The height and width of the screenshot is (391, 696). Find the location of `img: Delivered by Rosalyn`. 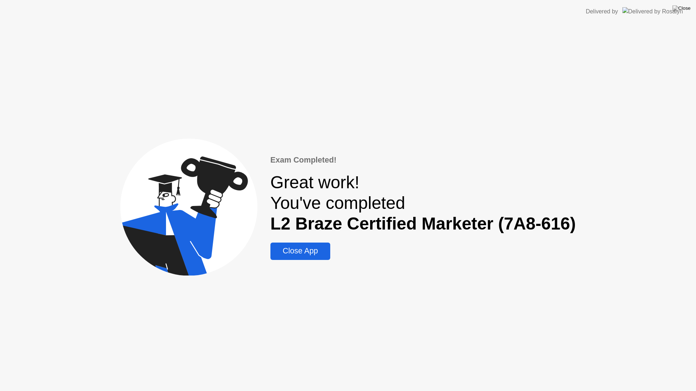

img: Delivered by Rosalyn is located at coordinates (652, 11).